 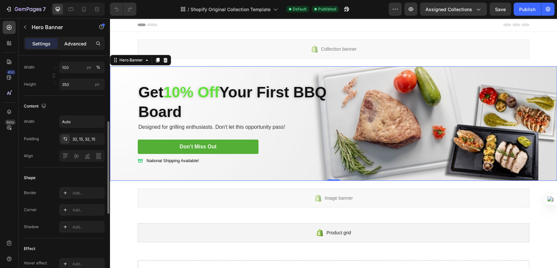 I want to click on span: Save, so click(x=500, y=9).